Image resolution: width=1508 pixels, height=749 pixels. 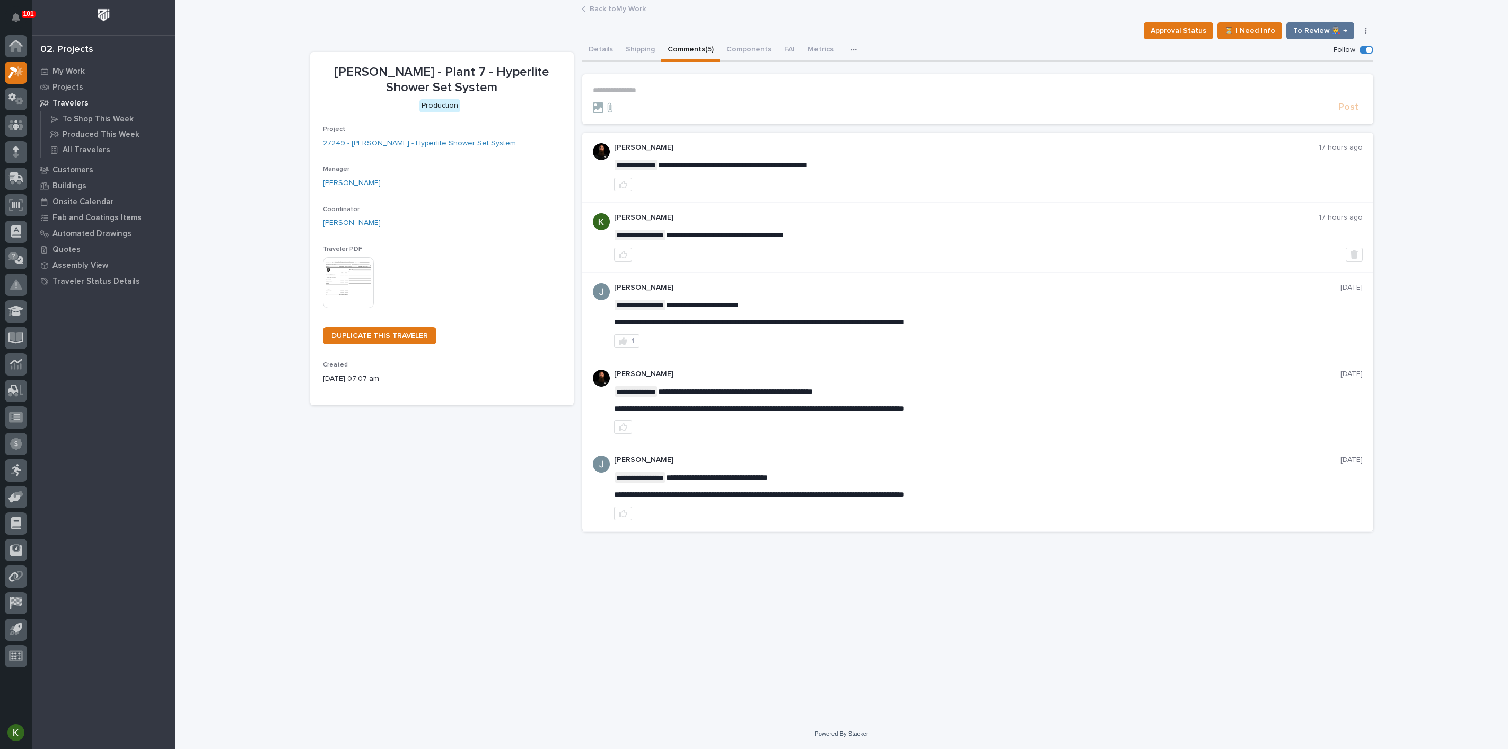 What do you see at coordinates (96, 282) in the screenshot?
I see `p: Traveler Status Details` at bounding box center [96, 282].